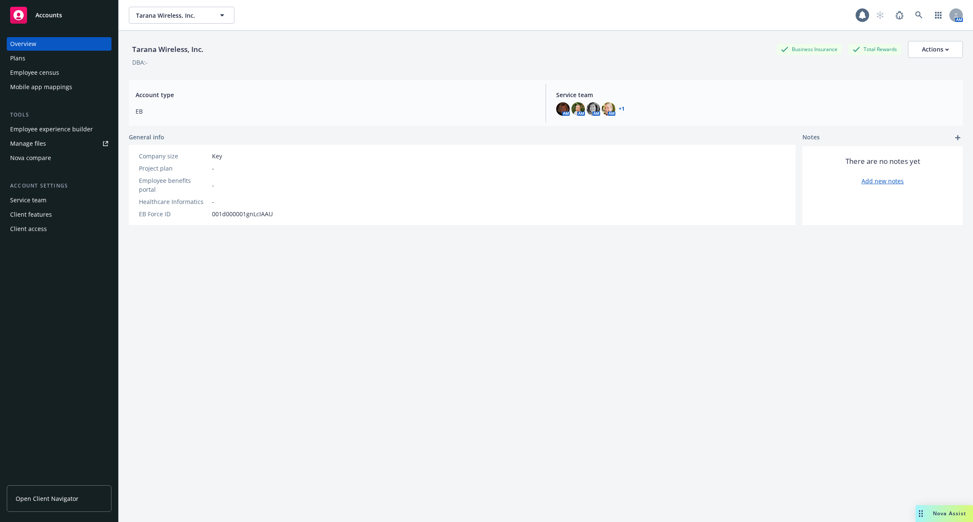 The height and width of the screenshot is (522, 973). Describe the element at coordinates (935, 49) in the screenshot. I see `div: Actions` at that location.